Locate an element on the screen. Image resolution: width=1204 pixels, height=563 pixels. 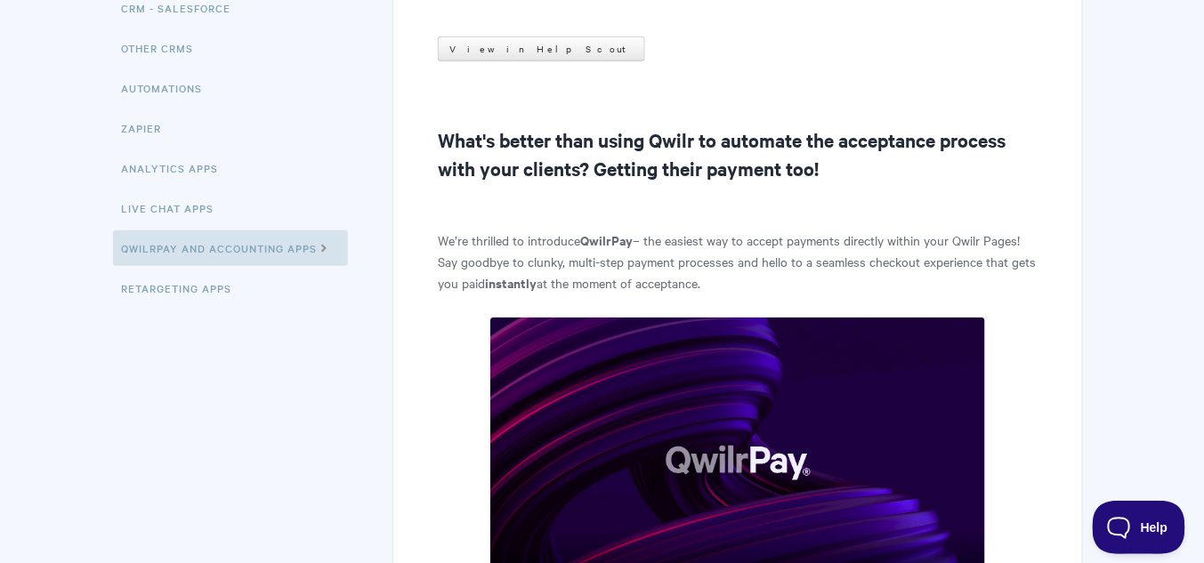
a: Zapier is located at coordinates (149, 128).